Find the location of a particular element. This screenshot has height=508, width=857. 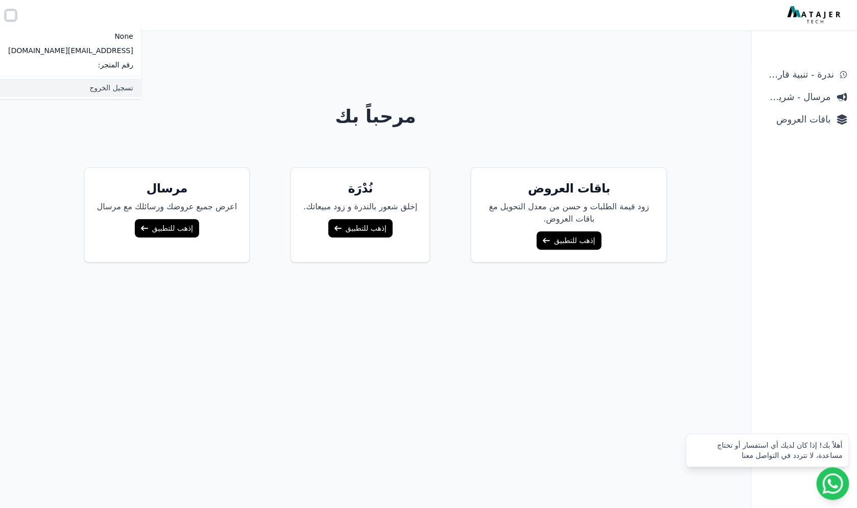

p: إخلق شعور بالندرة و زود مبيعاتك. is located at coordinates (360, 207).